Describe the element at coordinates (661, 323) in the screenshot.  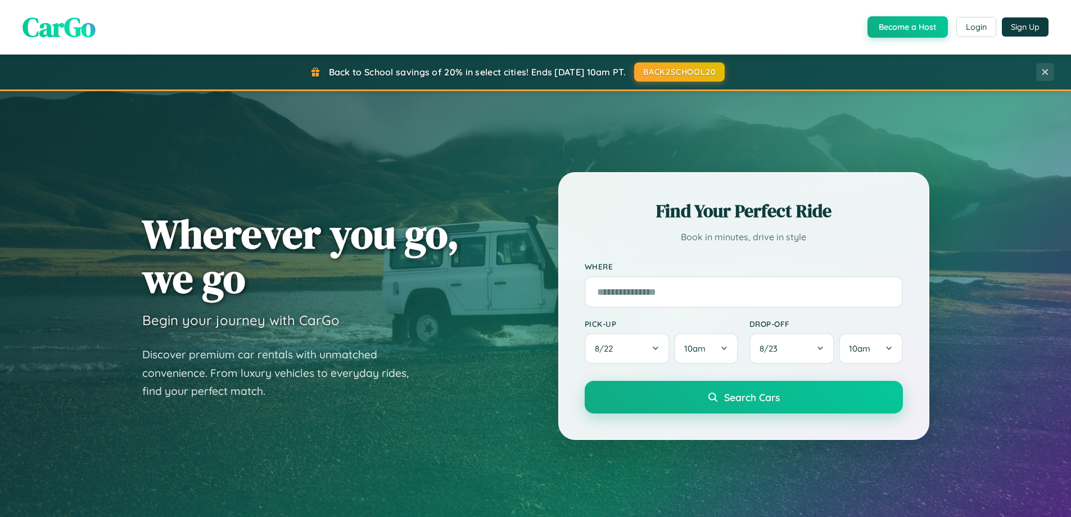
I see `label: Pick-up` at that location.